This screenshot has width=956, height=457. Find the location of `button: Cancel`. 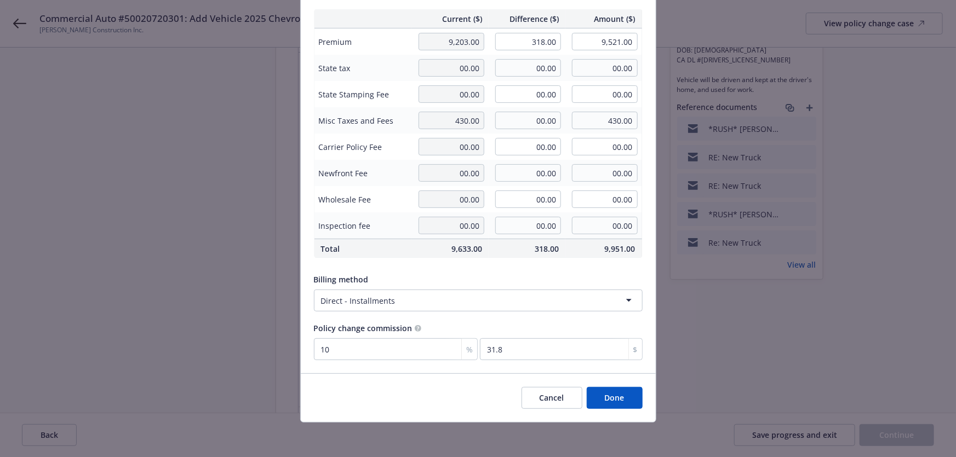

button: Cancel is located at coordinates (552, 398).